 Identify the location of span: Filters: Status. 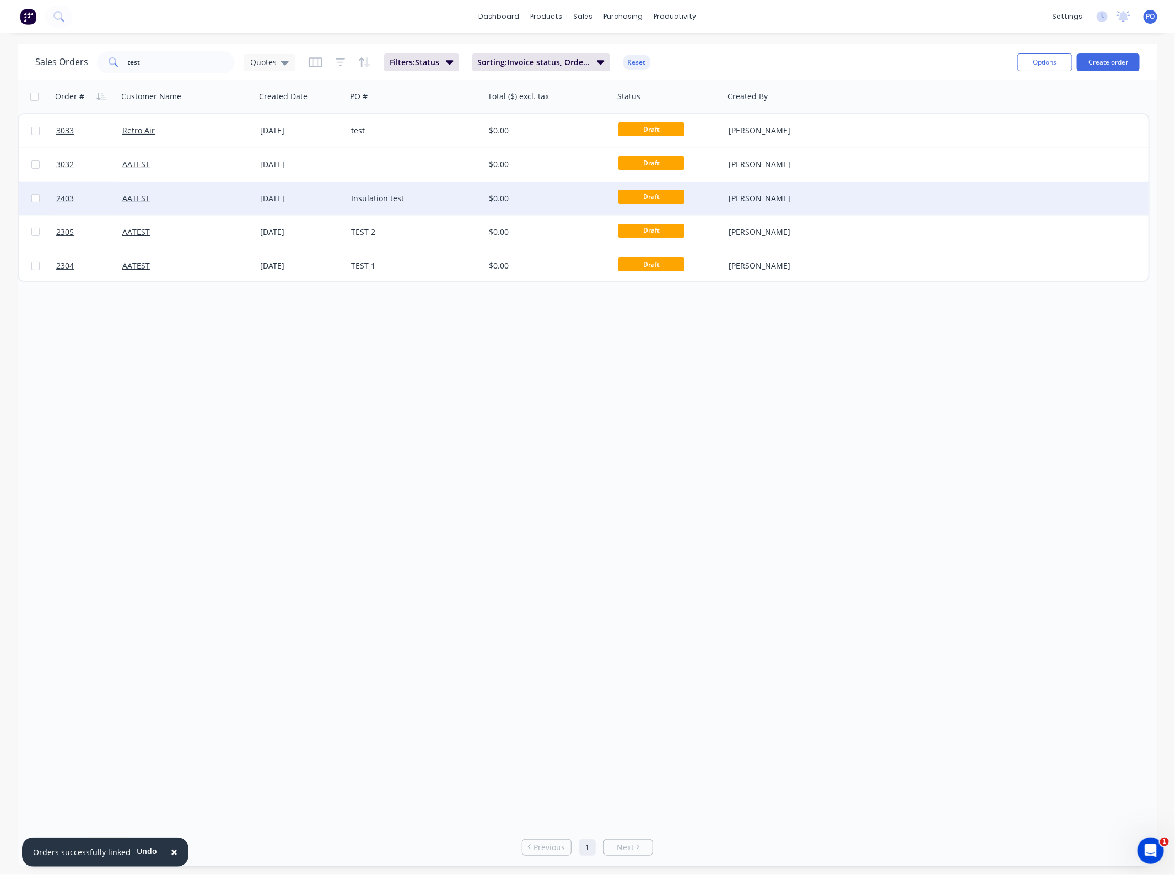
(414, 62).